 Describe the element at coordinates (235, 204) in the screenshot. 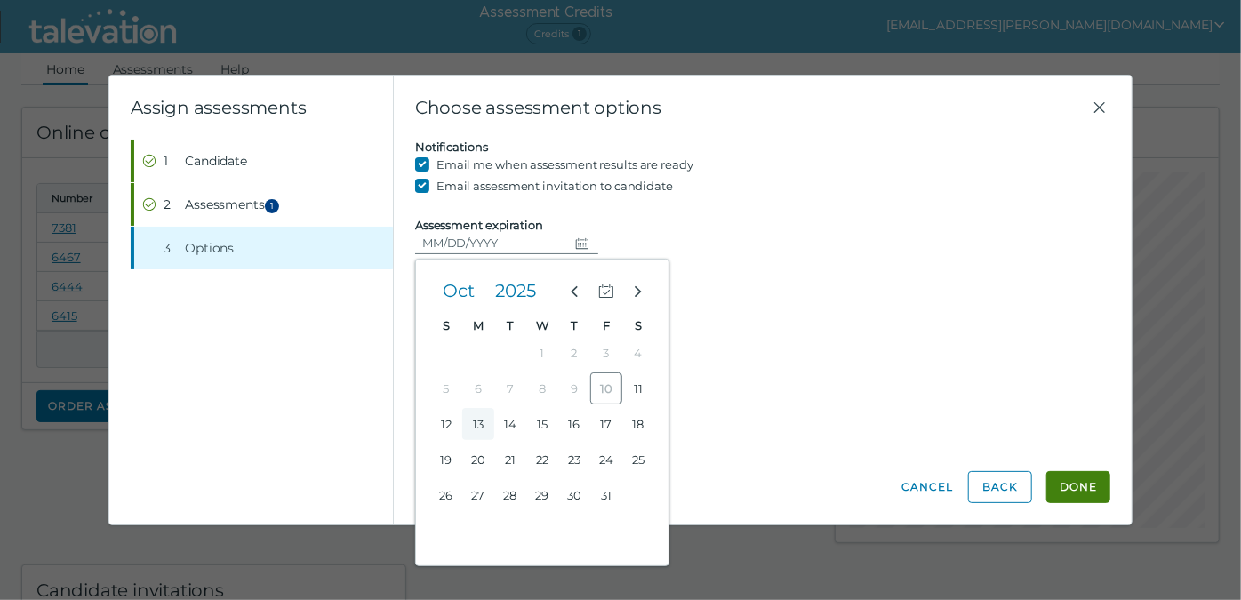

I see `span: Assessments` at that location.